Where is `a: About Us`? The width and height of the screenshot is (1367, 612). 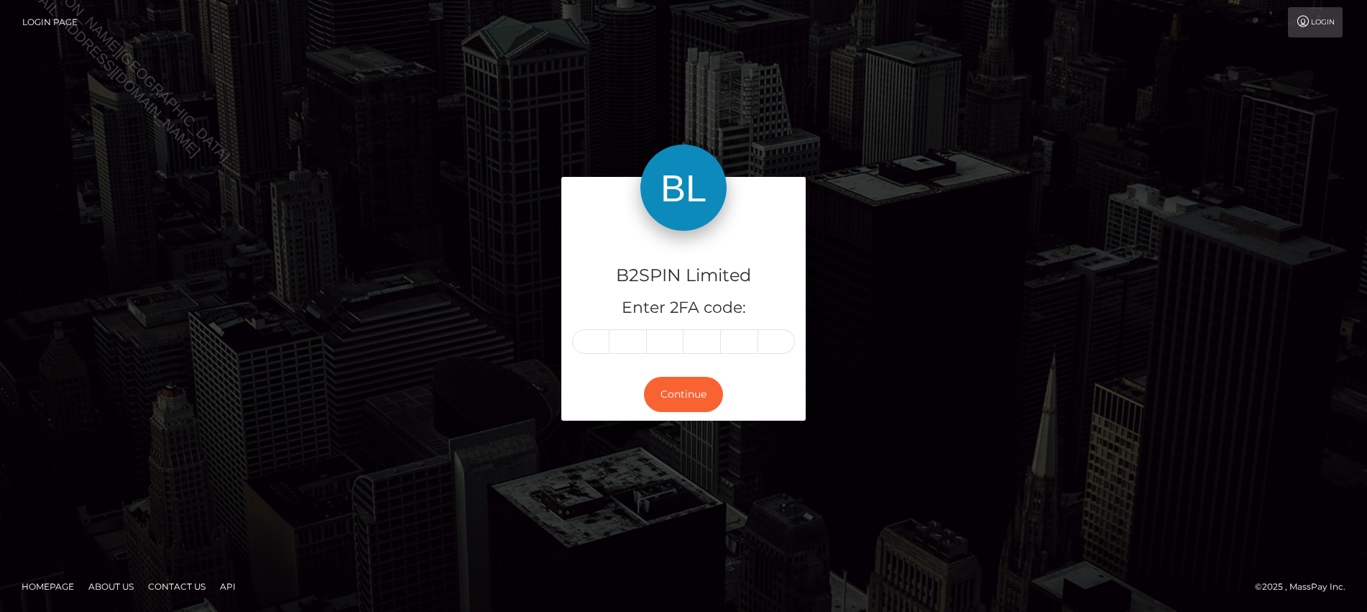 a: About Us is located at coordinates (111, 586).